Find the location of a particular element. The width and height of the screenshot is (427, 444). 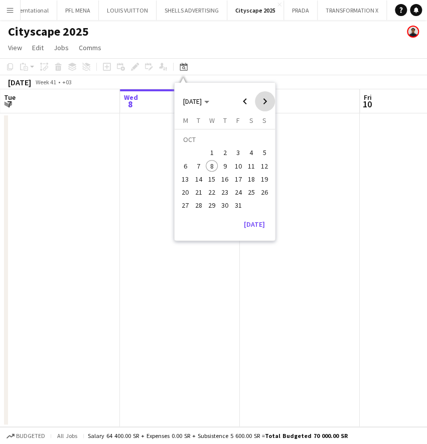

a: View is located at coordinates (15, 48).